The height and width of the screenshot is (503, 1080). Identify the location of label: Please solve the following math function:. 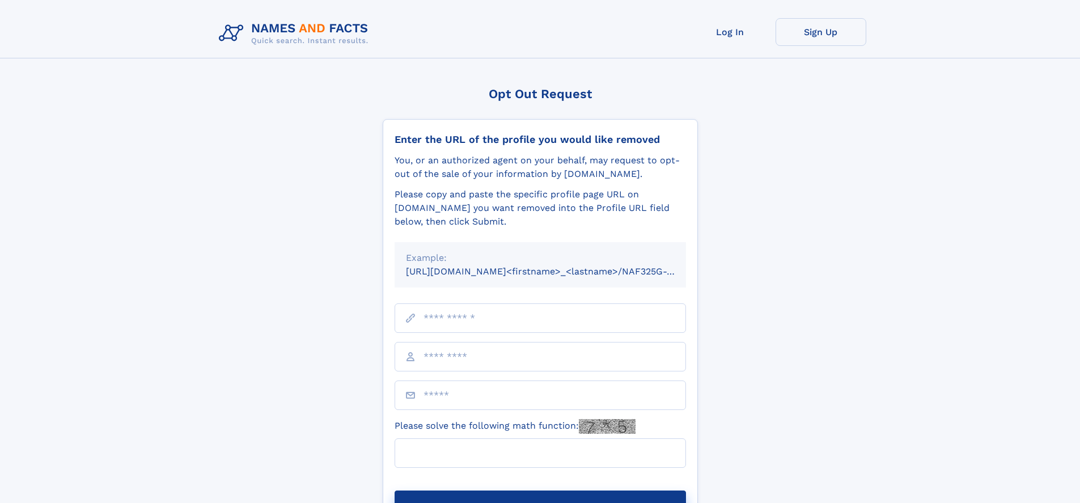
(515, 426).